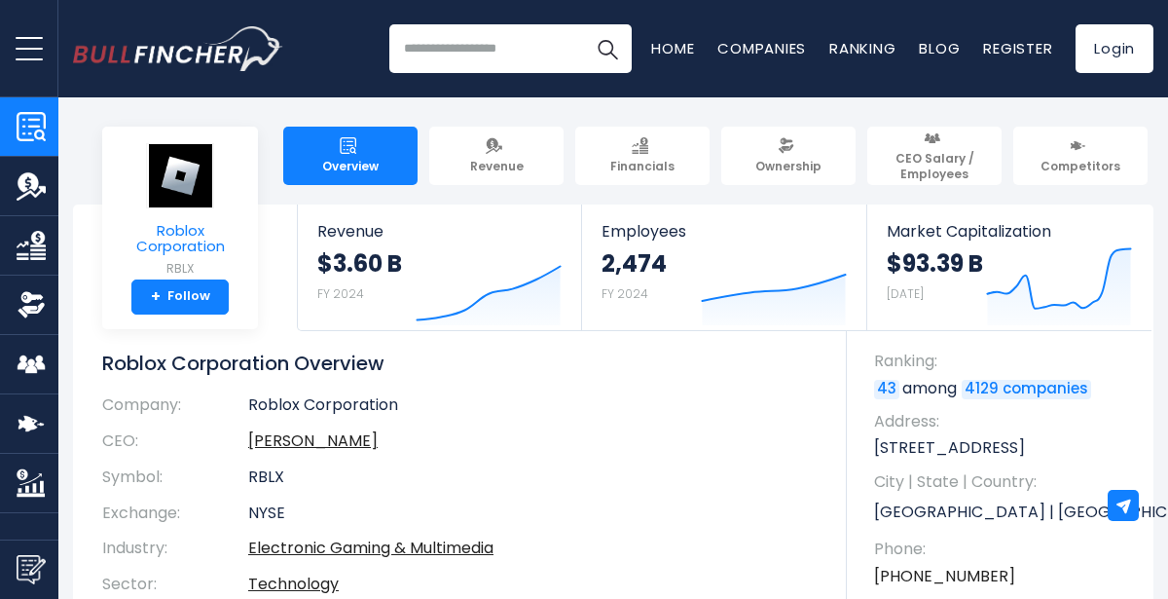  What do you see at coordinates (607, 49) in the screenshot?
I see `button: Search` at bounding box center [607, 49].